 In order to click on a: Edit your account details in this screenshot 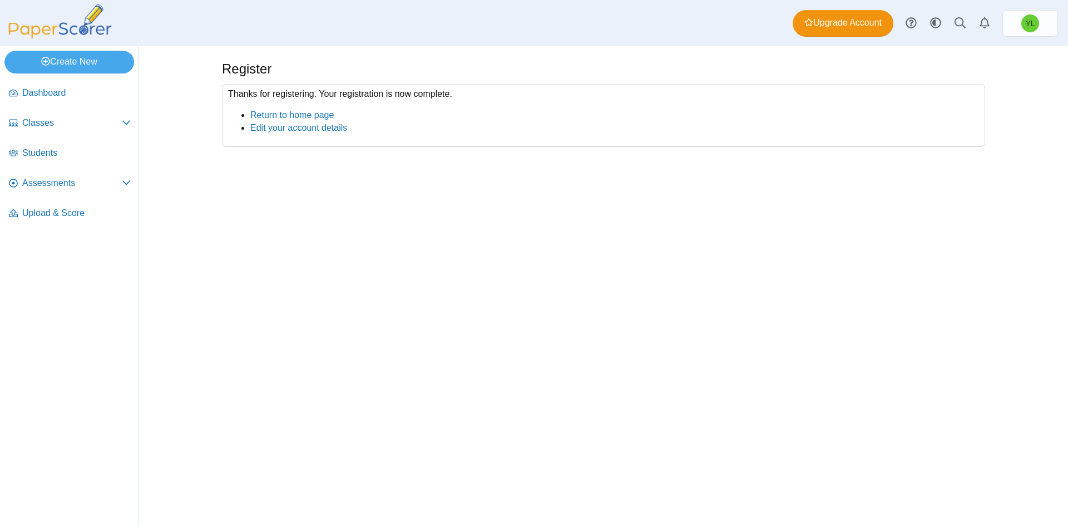, I will do `click(299, 127)`.